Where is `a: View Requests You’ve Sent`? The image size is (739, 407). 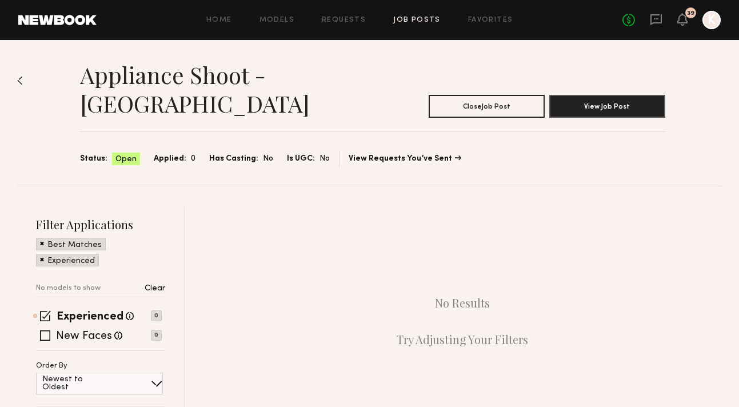 a: View Requests You’ve Sent is located at coordinates (405, 159).